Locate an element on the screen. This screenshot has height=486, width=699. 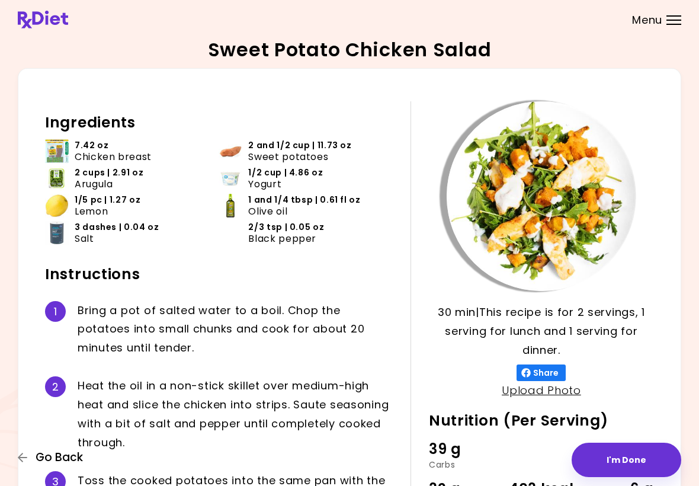
div: 1 is located at coordinates (55, 311).